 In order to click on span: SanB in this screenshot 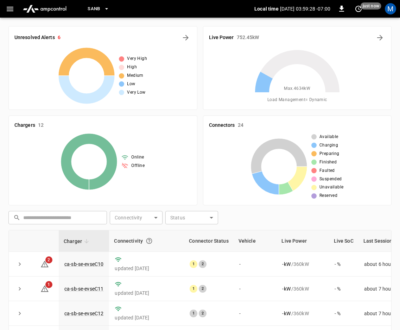, I will do `click(94, 9)`.